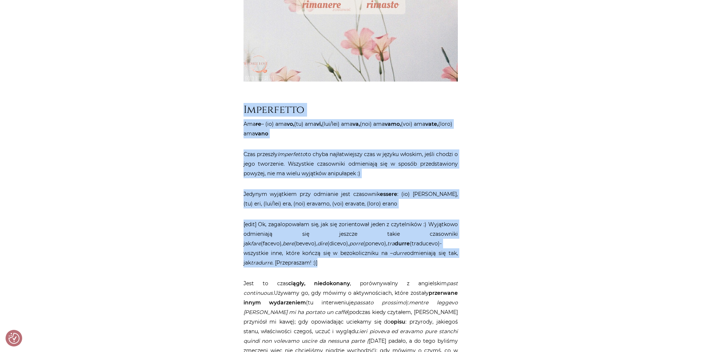  What do you see at coordinates (391, 244) in the screenshot?
I see `em: tra` at bounding box center [391, 244].